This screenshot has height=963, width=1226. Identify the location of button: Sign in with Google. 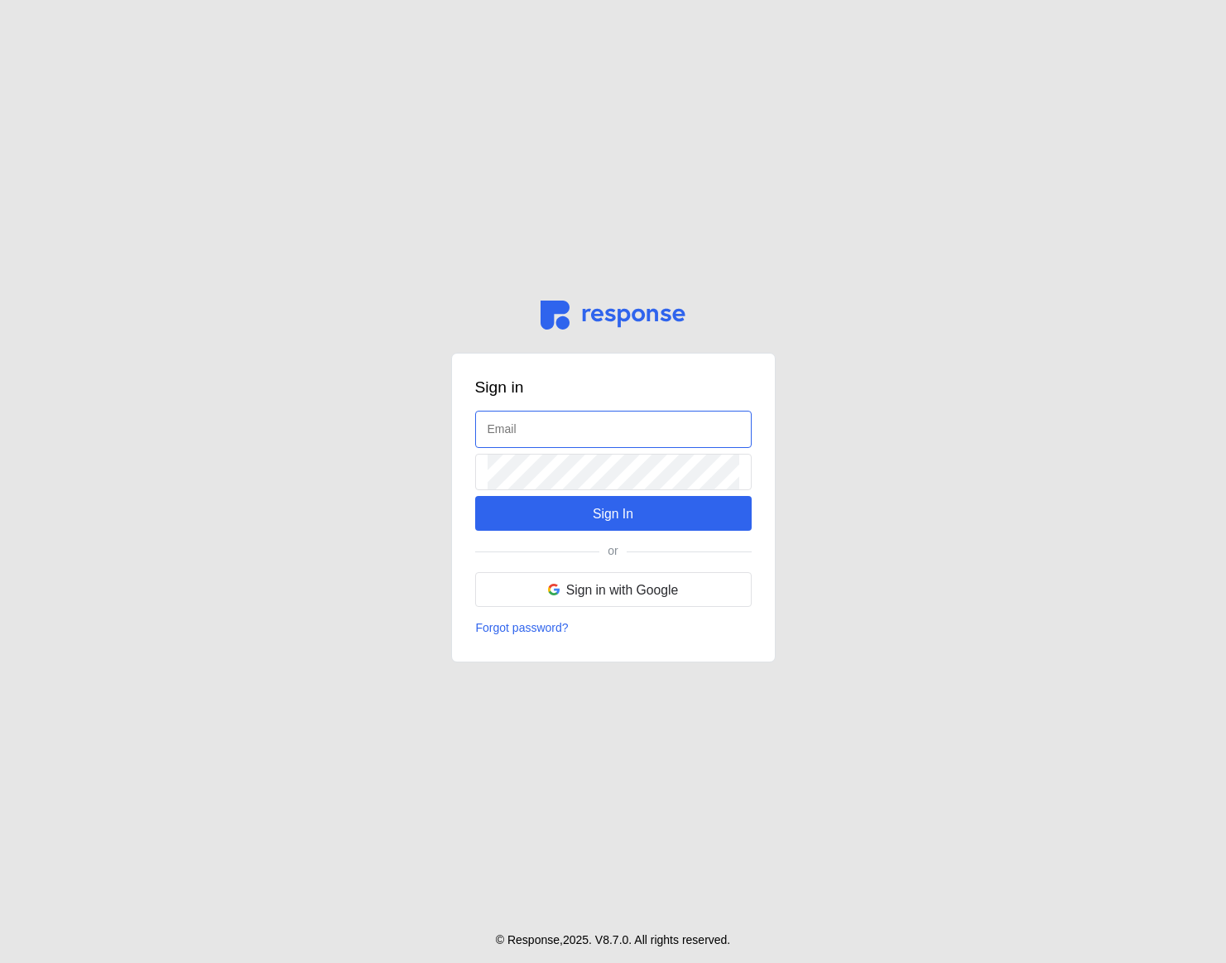
(613, 589).